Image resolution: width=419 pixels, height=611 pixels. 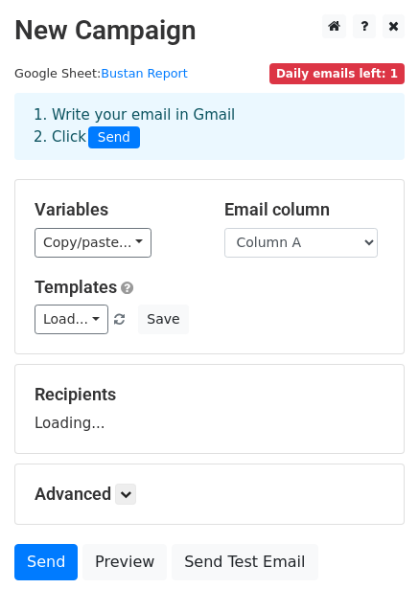 I want to click on a: Copy/paste..., so click(x=93, y=242).